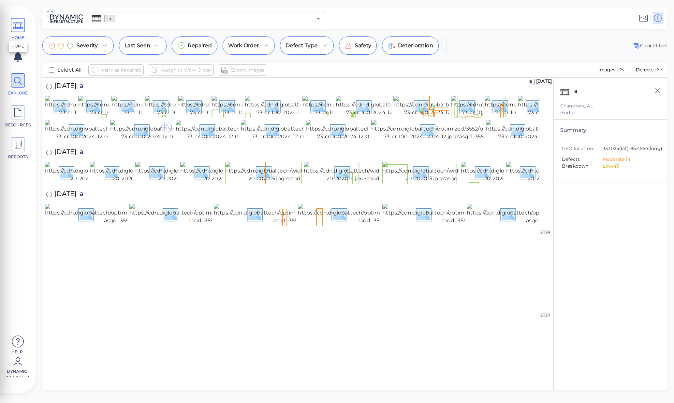 This screenshot has height=403, width=674. I want to click on button: Open, so click(318, 19).